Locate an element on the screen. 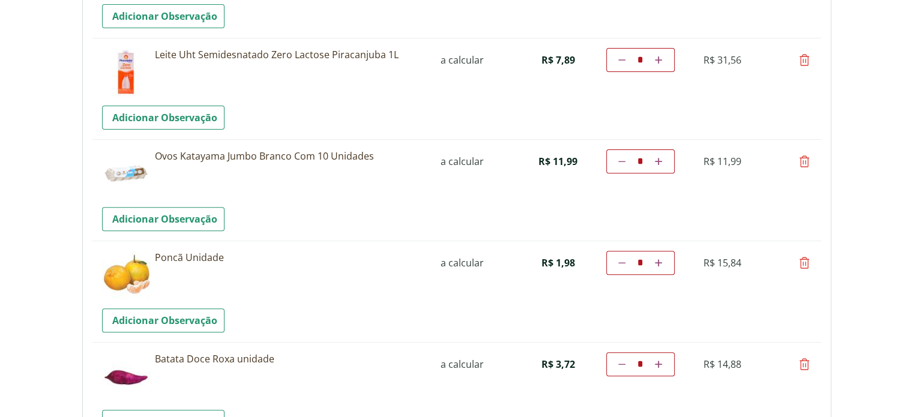 Image resolution: width=913 pixels, height=417 pixels. a: Poncã Unidade is located at coordinates (287, 257).